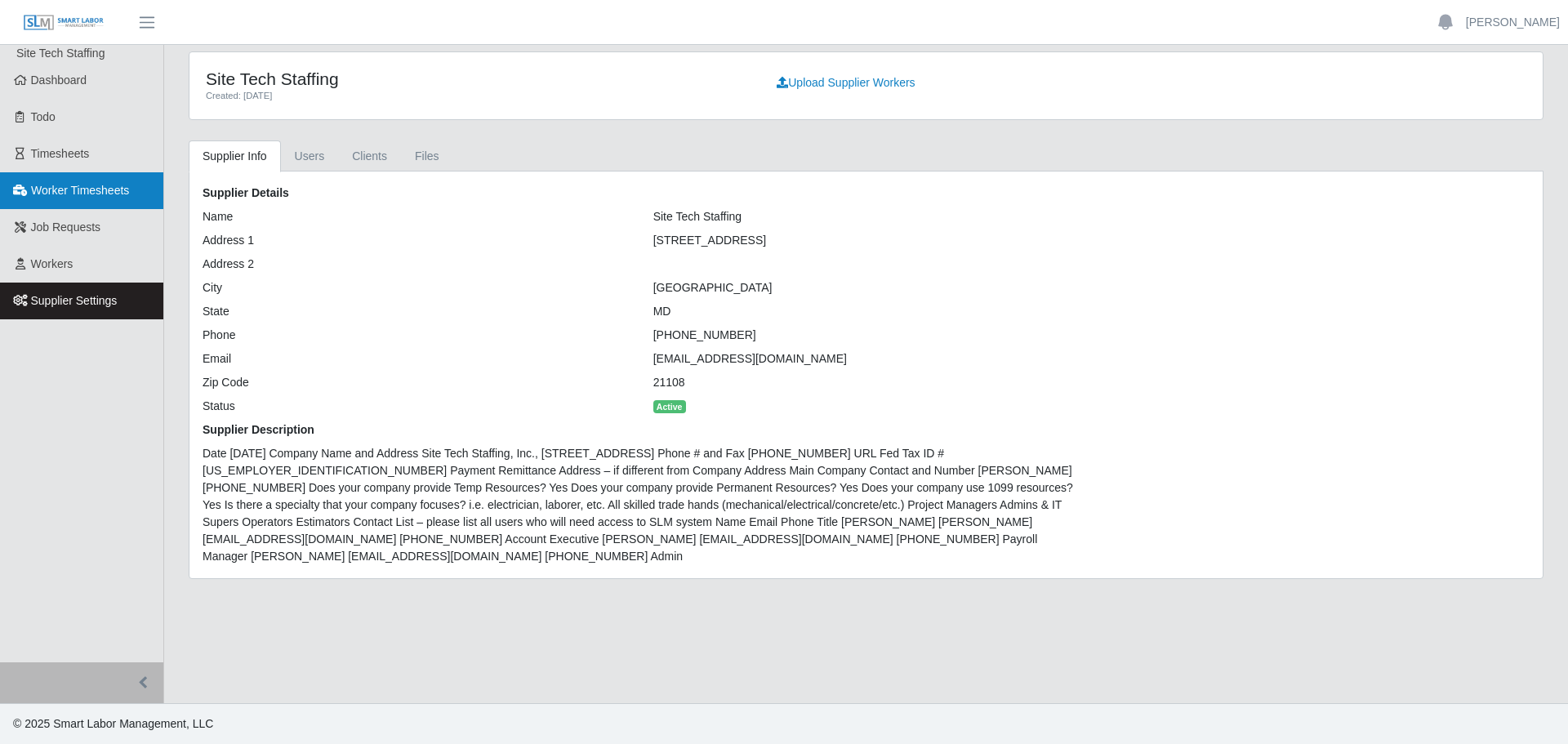 This screenshot has width=1568, height=744. I want to click on img: SLM Logo, so click(64, 23).